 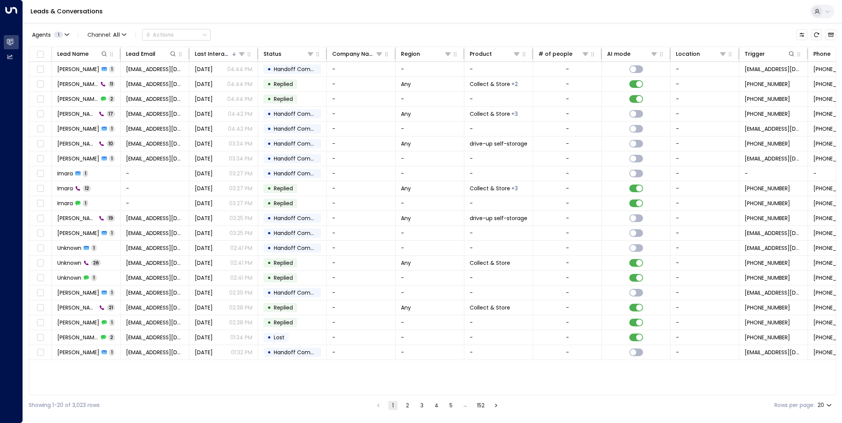 I want to click on p: 03:25 PM, so click(x=241, y=218).